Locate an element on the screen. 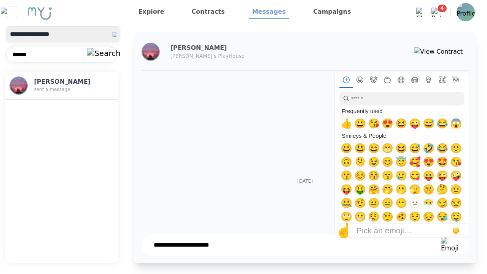  a: Campaigns is located at coordinates (332, 12).